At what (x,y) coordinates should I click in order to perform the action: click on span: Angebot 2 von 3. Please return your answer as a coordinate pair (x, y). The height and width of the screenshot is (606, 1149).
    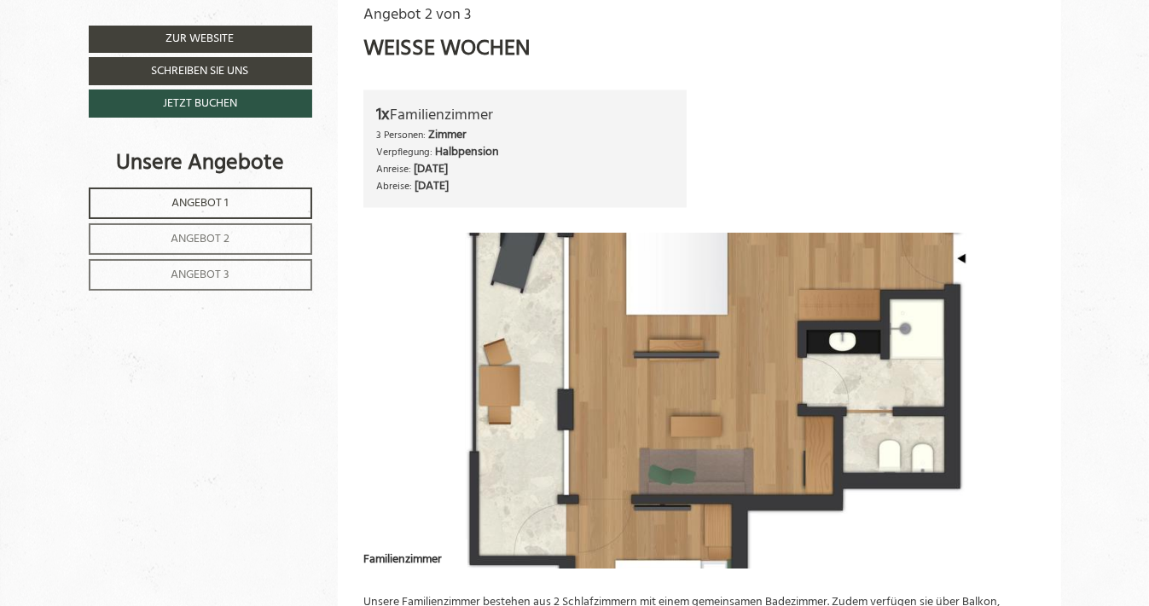
    Looking at the image, I should click on (417, 14).